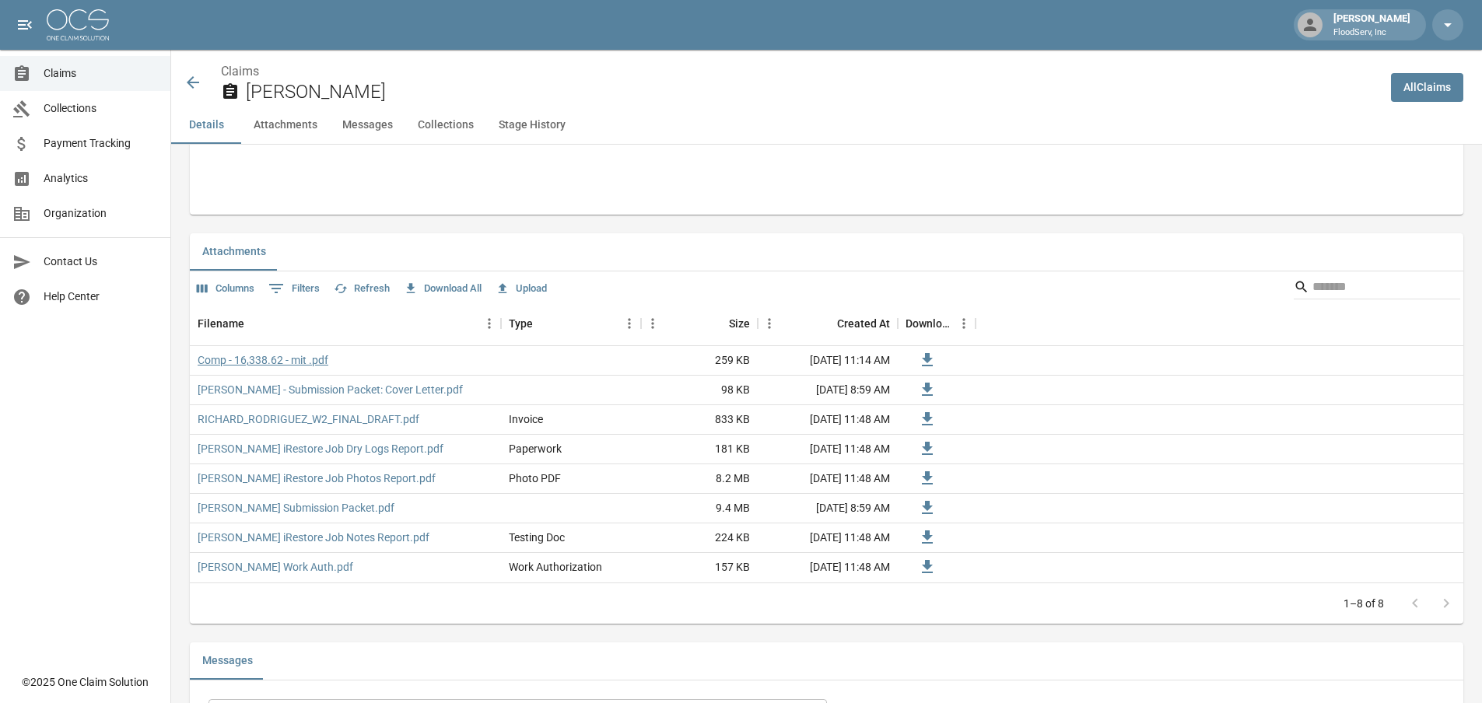 The width and height of the screenshot is (1482, 703). What do you see at coordinates (226, 289) in the screenshot?
I see `button: Select columns` at bounding box center [226, 289].